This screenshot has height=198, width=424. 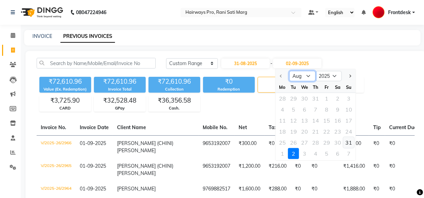 I want to click on td: ₹1,888.00, so click(x=354, y=189).